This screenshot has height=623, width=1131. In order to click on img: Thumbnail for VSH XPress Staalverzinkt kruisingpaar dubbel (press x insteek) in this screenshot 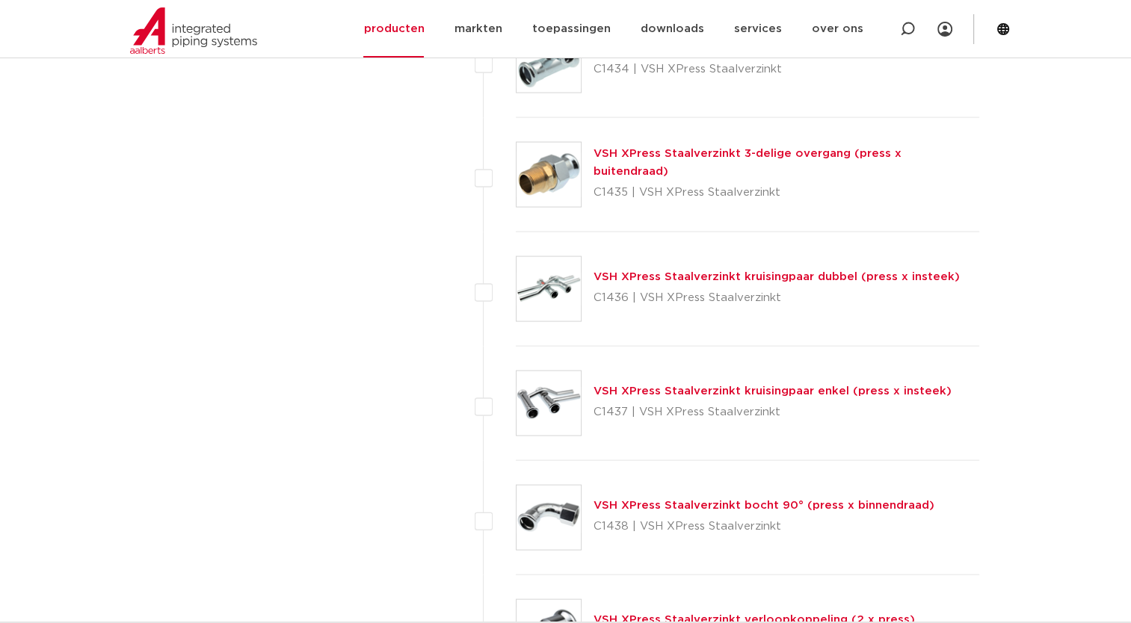, I will do `click(549, 289)`.